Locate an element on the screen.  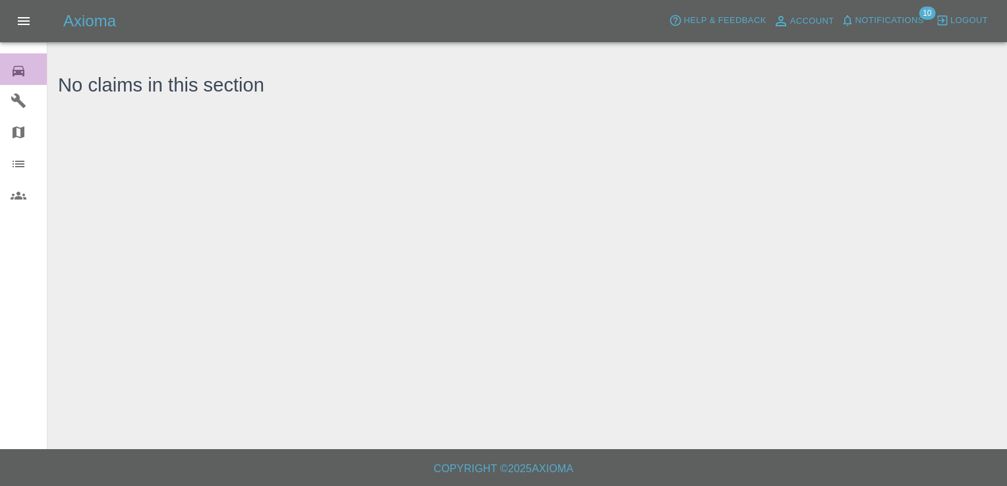
button: Notifications is located at coordinates (882, 20).